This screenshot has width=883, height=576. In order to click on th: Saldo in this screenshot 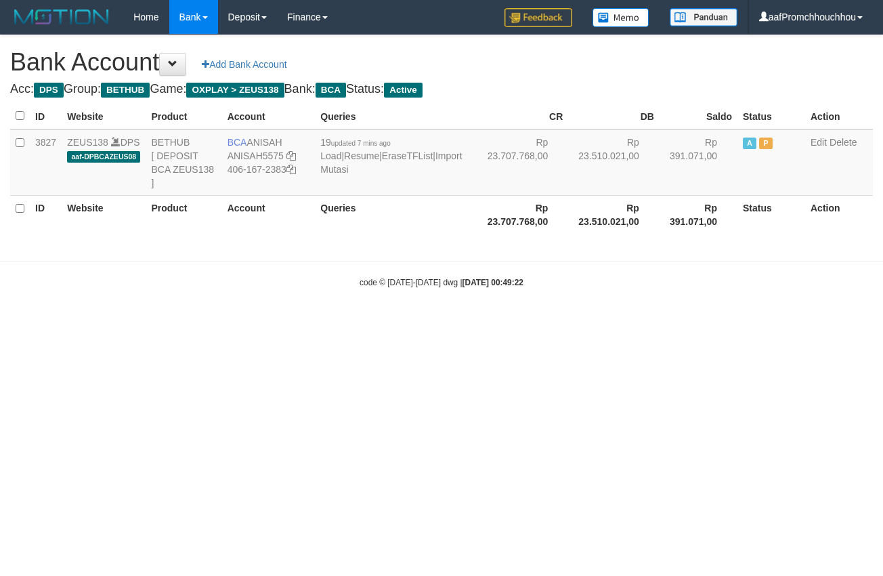, I will do `click(698, 116)`.